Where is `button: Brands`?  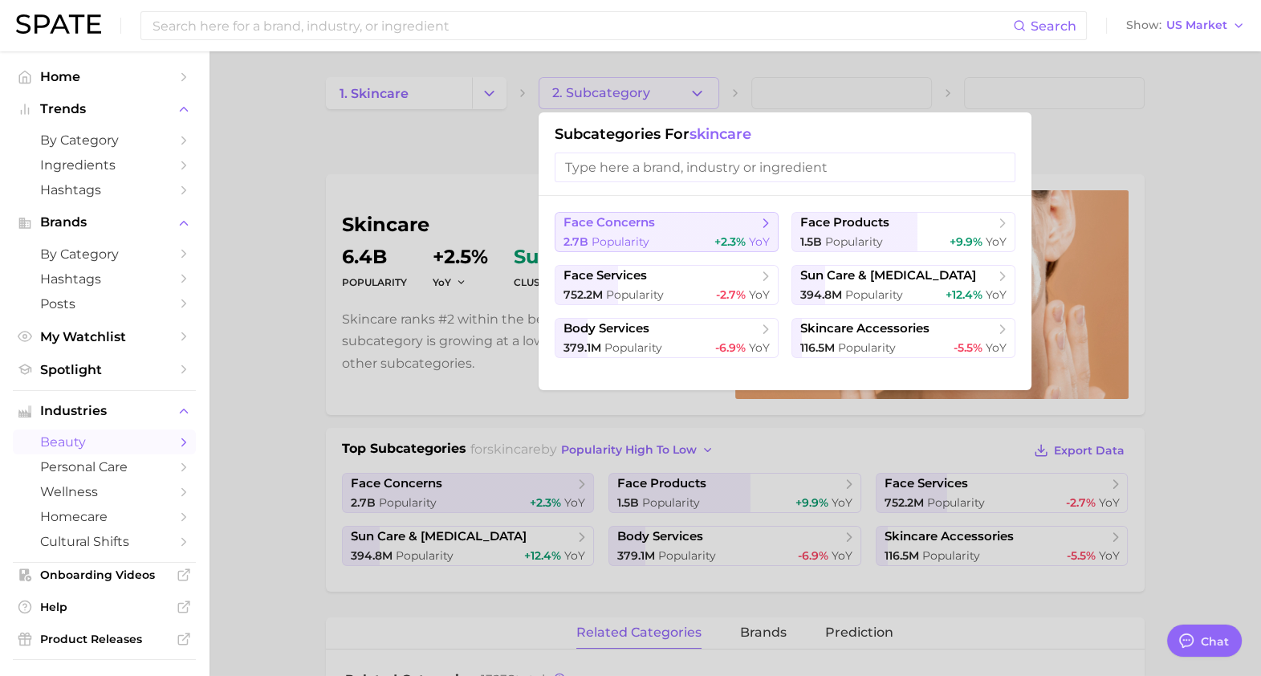
button: Brands is located at coordinates (104, 222).